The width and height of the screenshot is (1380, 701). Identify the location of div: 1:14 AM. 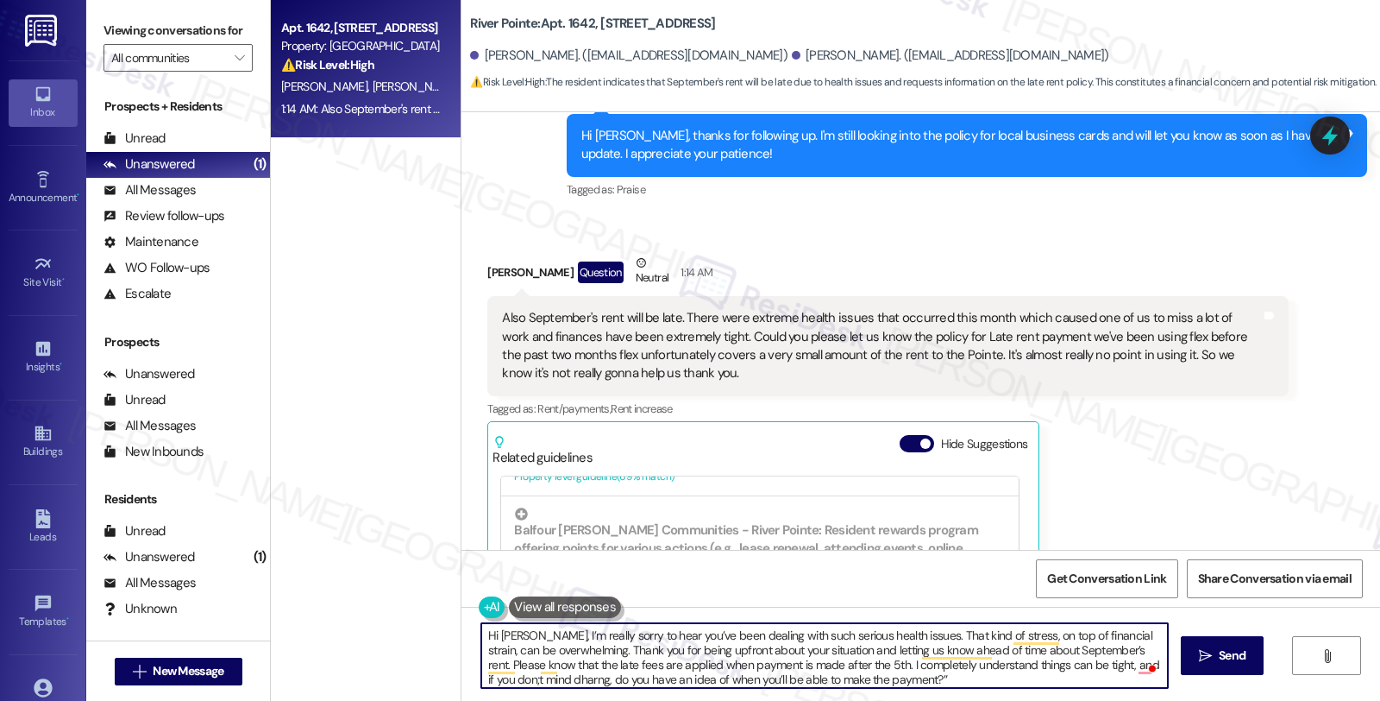
(695, 272).